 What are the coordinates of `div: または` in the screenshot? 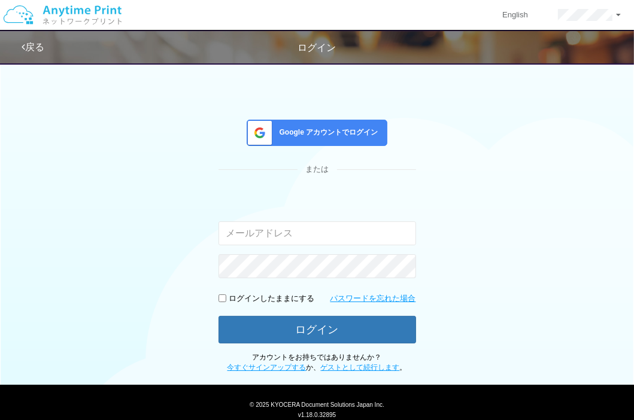 It's located at (317, 169).